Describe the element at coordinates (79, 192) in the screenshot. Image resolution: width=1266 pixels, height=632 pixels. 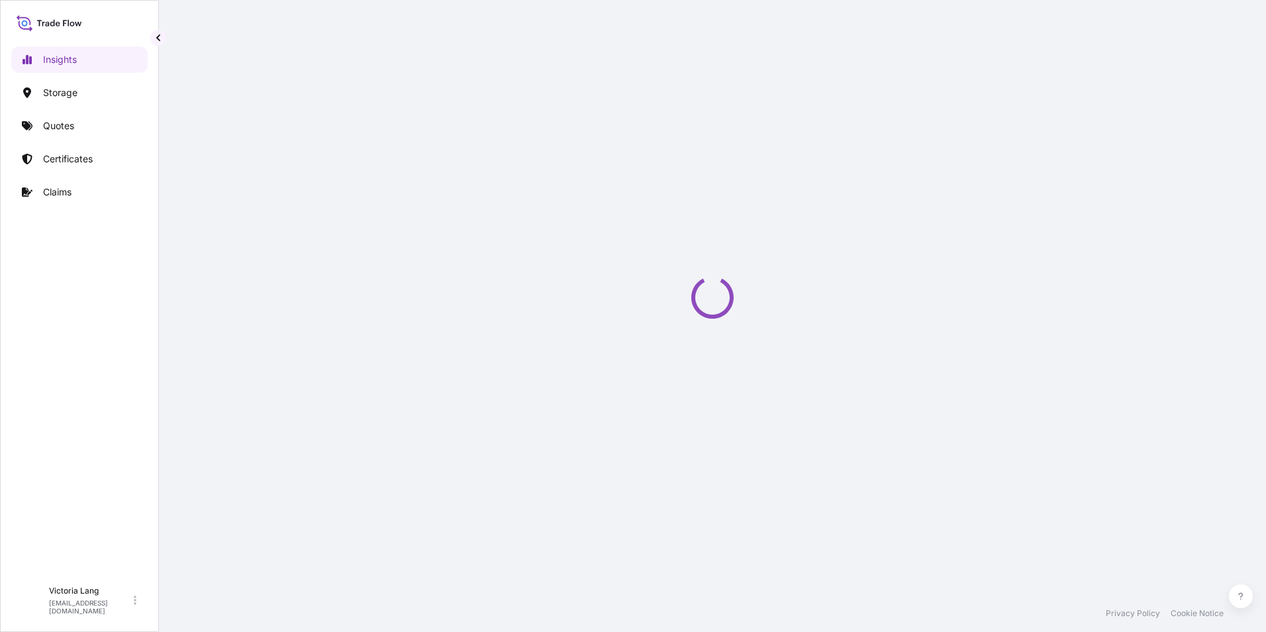
I see `a: Claims` at that location.